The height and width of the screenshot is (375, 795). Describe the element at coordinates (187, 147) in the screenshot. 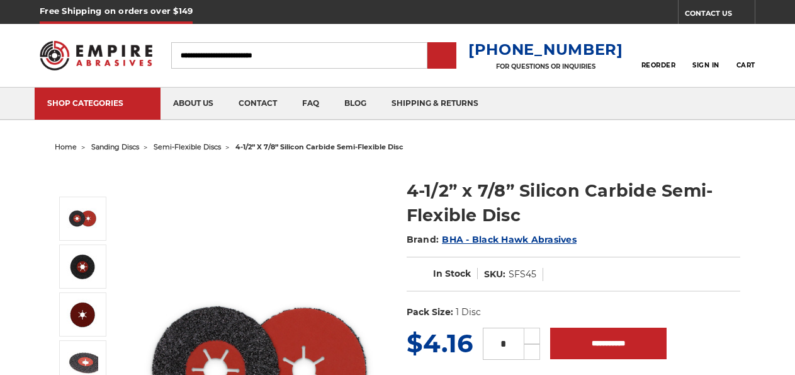

I see `a: semi-flexible discs` at that location.